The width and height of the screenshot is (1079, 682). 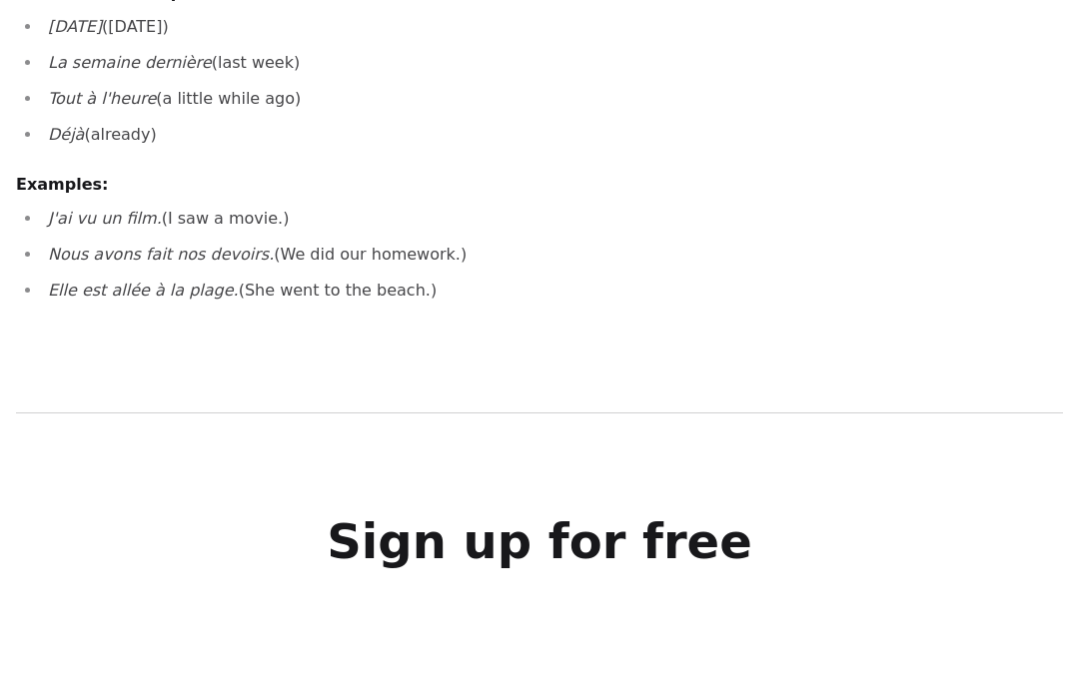 I want to click on li: (I saw a movie.), so click(x=553, y=219).